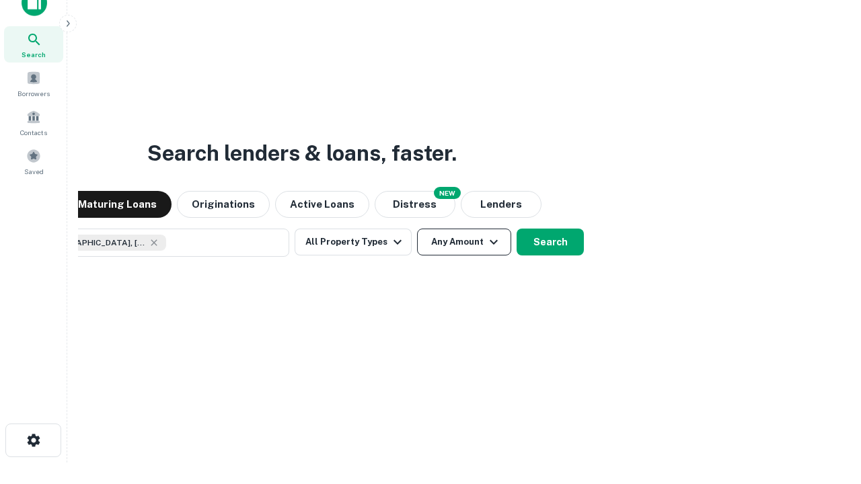  Describe the element at coordinates (322, 204) in the screenshot. I see `button: Active Loans` at that location.